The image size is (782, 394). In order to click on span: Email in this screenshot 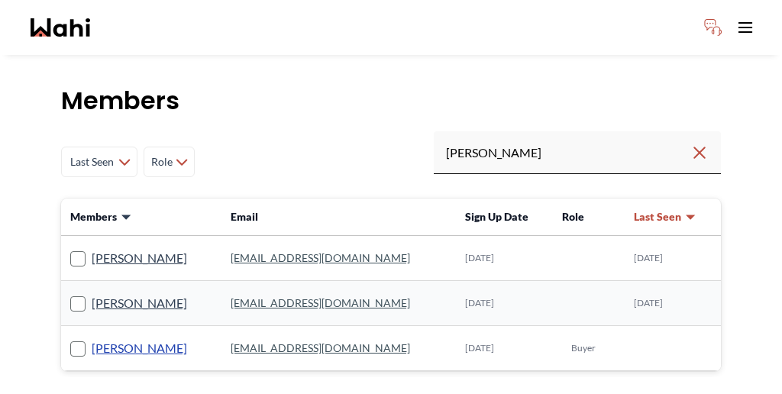, I will do `click(244, 216)`.